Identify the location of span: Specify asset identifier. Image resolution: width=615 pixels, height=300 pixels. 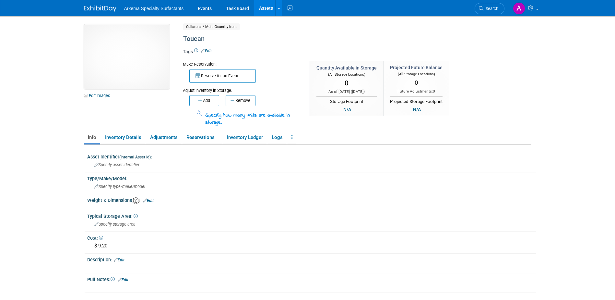
(117, 164).